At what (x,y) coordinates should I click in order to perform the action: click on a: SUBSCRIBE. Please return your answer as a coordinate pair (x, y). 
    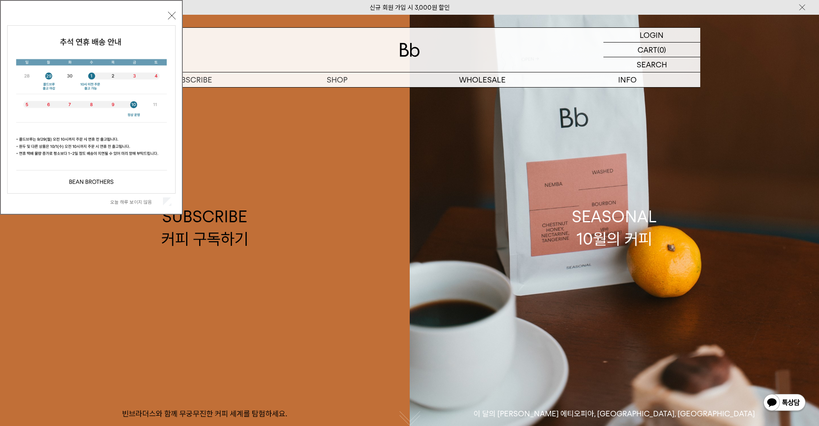
    Looking at the image, I should click on (192, 80).